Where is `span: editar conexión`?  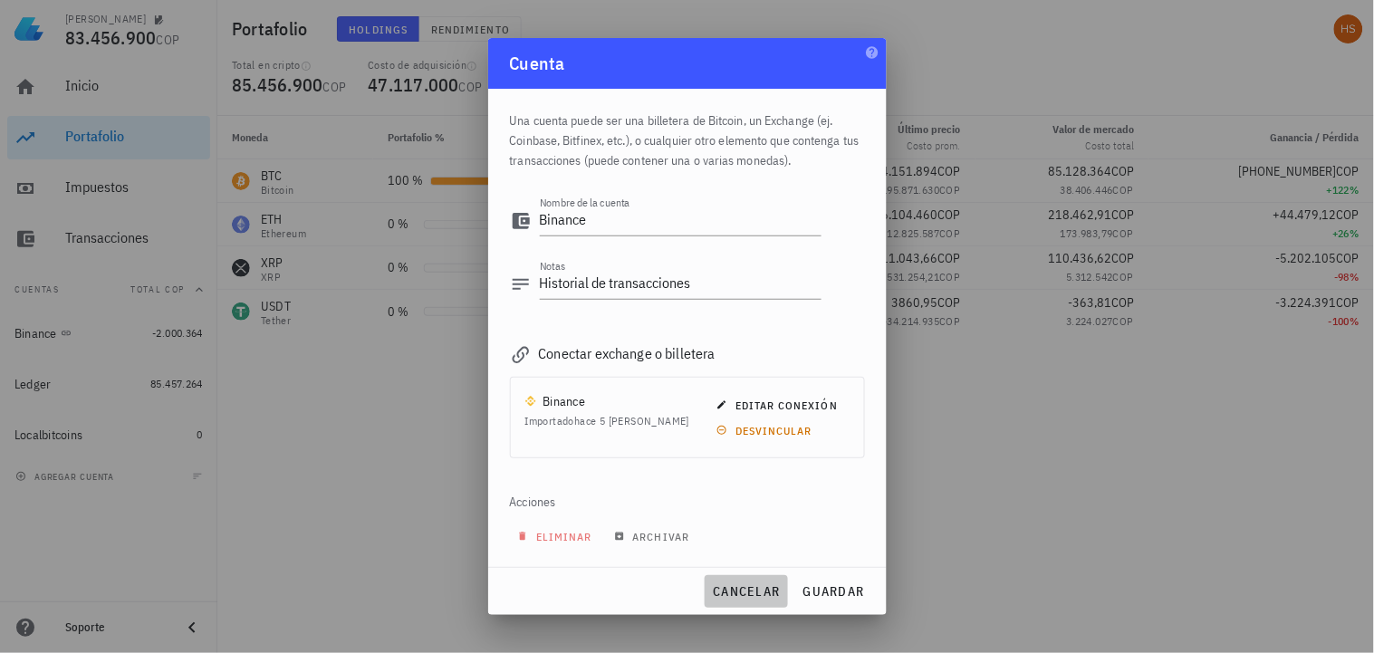 span: editar conexión is located at coordinates (779, 405).